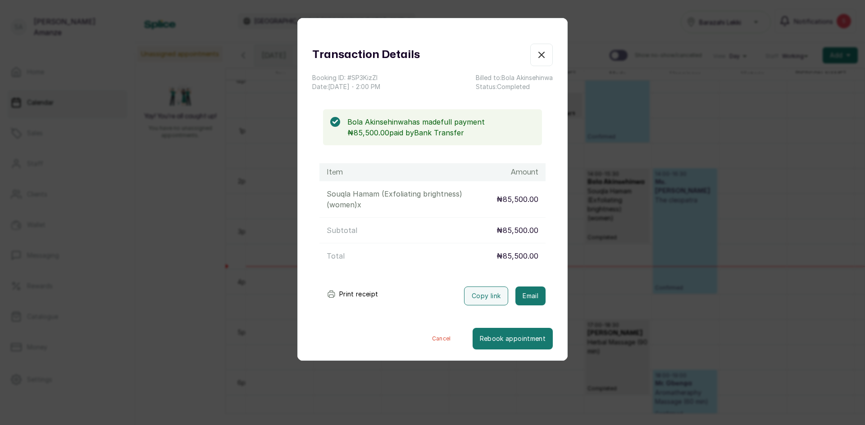  Describe the element at coordinates (441, 339) in the screenshot. I see `button: Cancel` at that location.